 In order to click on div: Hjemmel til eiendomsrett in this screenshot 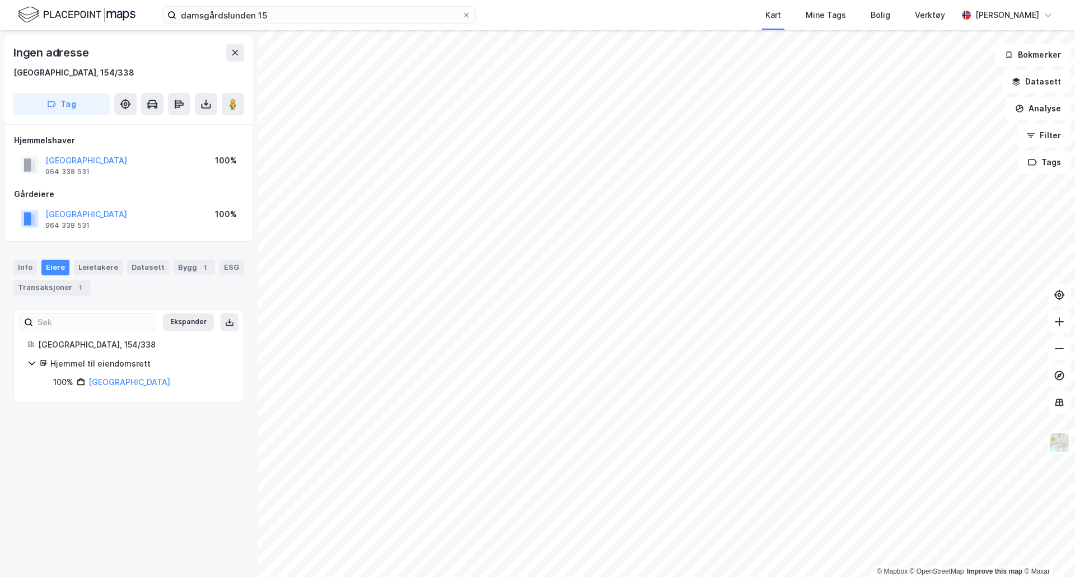, I will do `click(140, 364)`.